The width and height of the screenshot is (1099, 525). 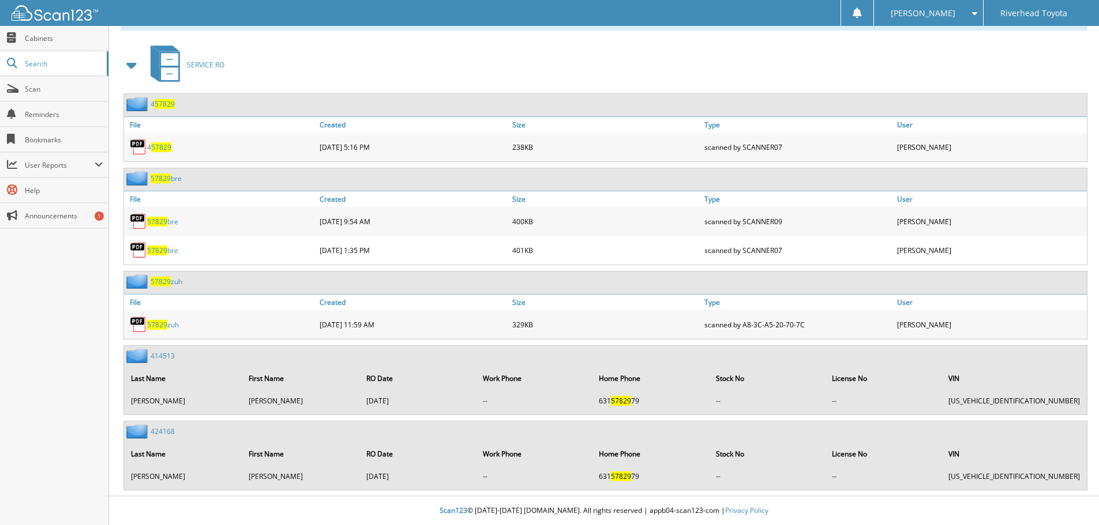 What do you see at coordinates (99, 216) in the screenshot?
I see `div: 1` at bounding box center [99, 216].